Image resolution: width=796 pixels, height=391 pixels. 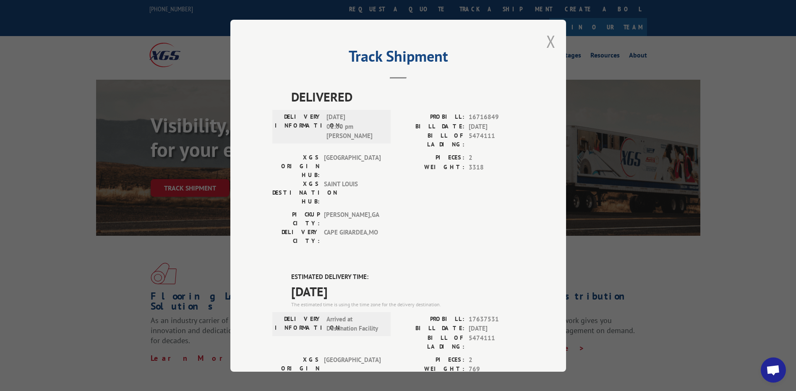 I want to click on span: 17637531, so click(x=496, y=319).